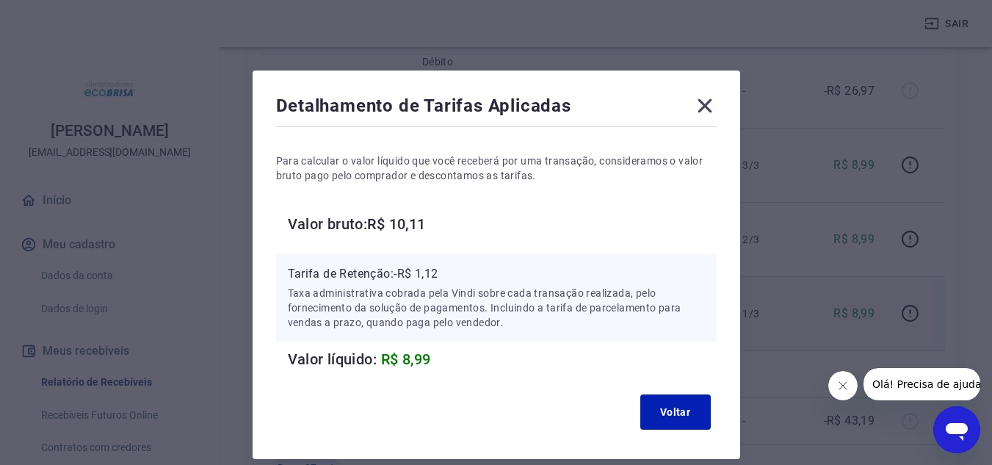 The image size is (992, 465). Describe the element at coordinates (406, 359) in the screenshot. I see `span: R$ 8,99` at that location.